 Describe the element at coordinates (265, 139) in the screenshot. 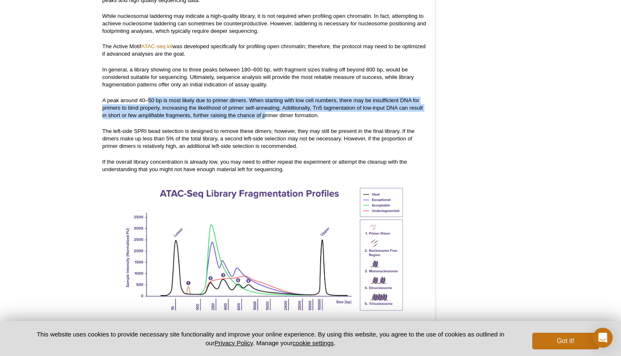

I see `p: The left-side SPRI bead selection is designed to remove these dimers; however, they may still be ...` at that location.